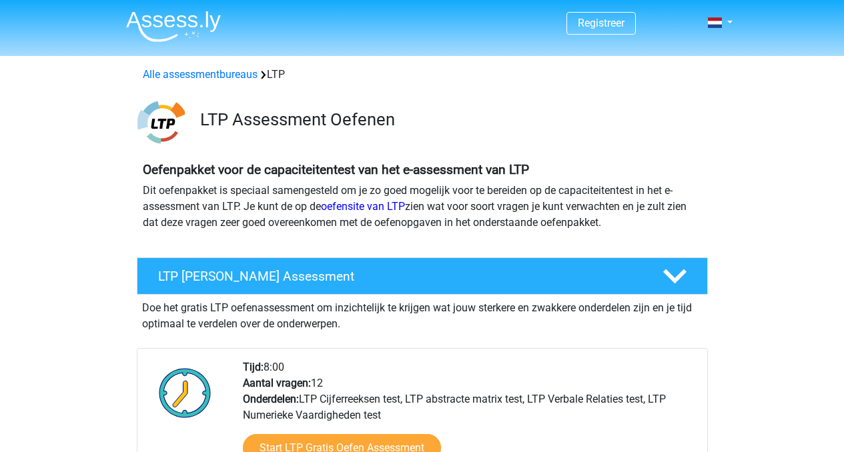 The image size is (844, 452). I want to click on a: oefensite van LTP, so click(363, 206).